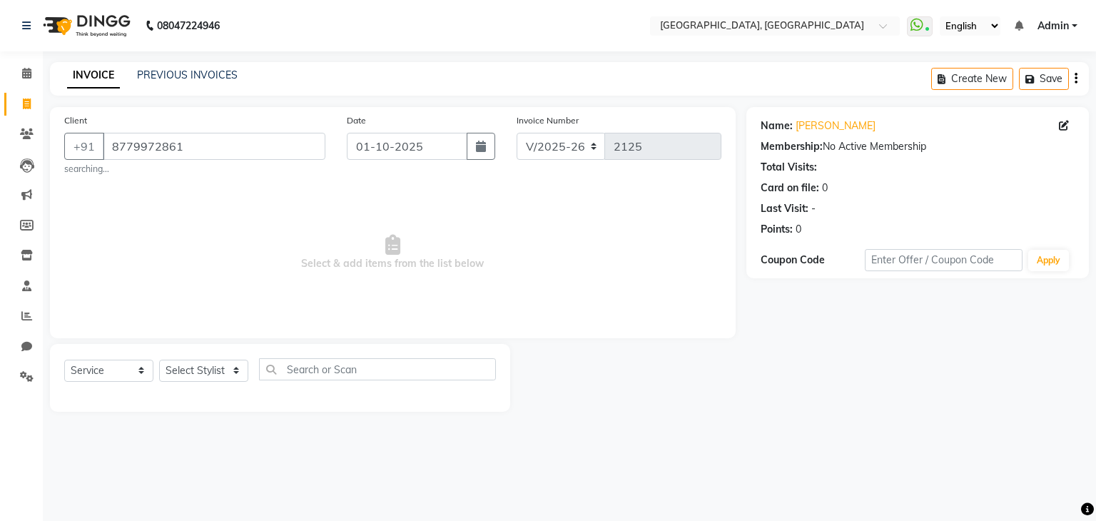 The width and height of the screenshot is (1096, 521). I want to click on button: Create New, so click(972, 79).